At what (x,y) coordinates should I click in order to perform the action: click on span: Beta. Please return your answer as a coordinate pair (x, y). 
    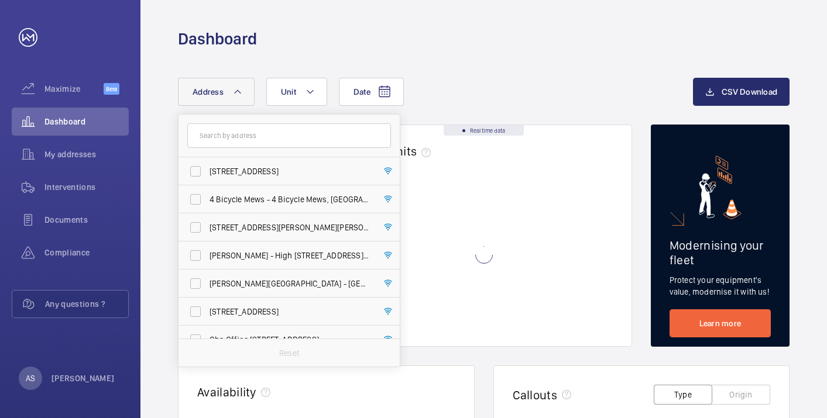
    Looking at the image, I should click on (111, 89).